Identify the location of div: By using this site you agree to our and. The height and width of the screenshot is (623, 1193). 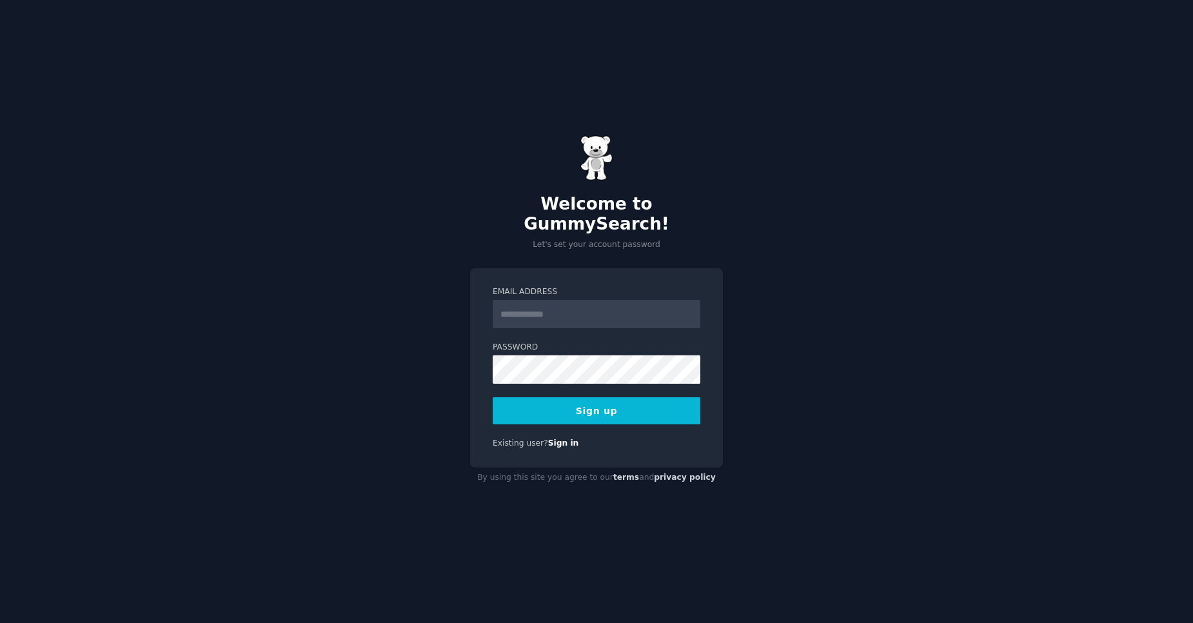
(597, 478).